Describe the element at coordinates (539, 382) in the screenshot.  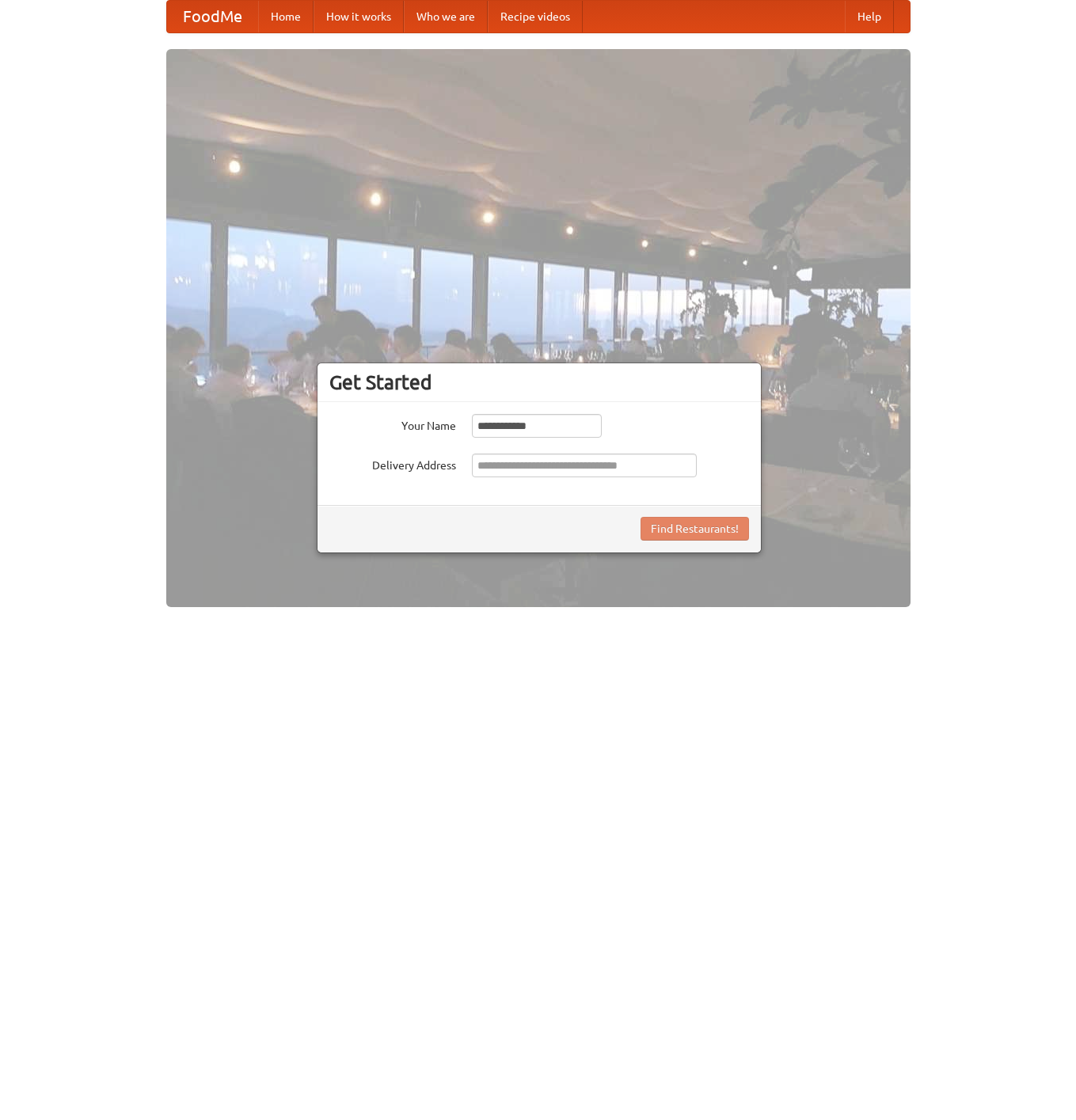
I see `h3: Get Started` at that location.